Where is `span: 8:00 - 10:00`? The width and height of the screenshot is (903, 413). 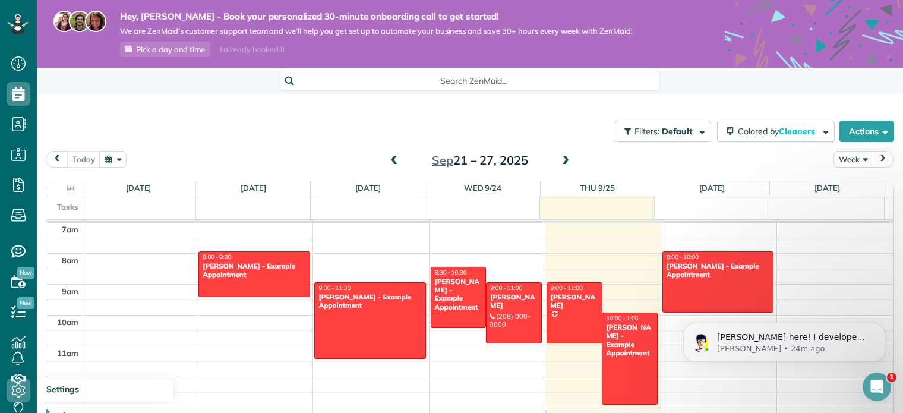
span: 8:00 - 10:00 is located at coordinates (683, 257).